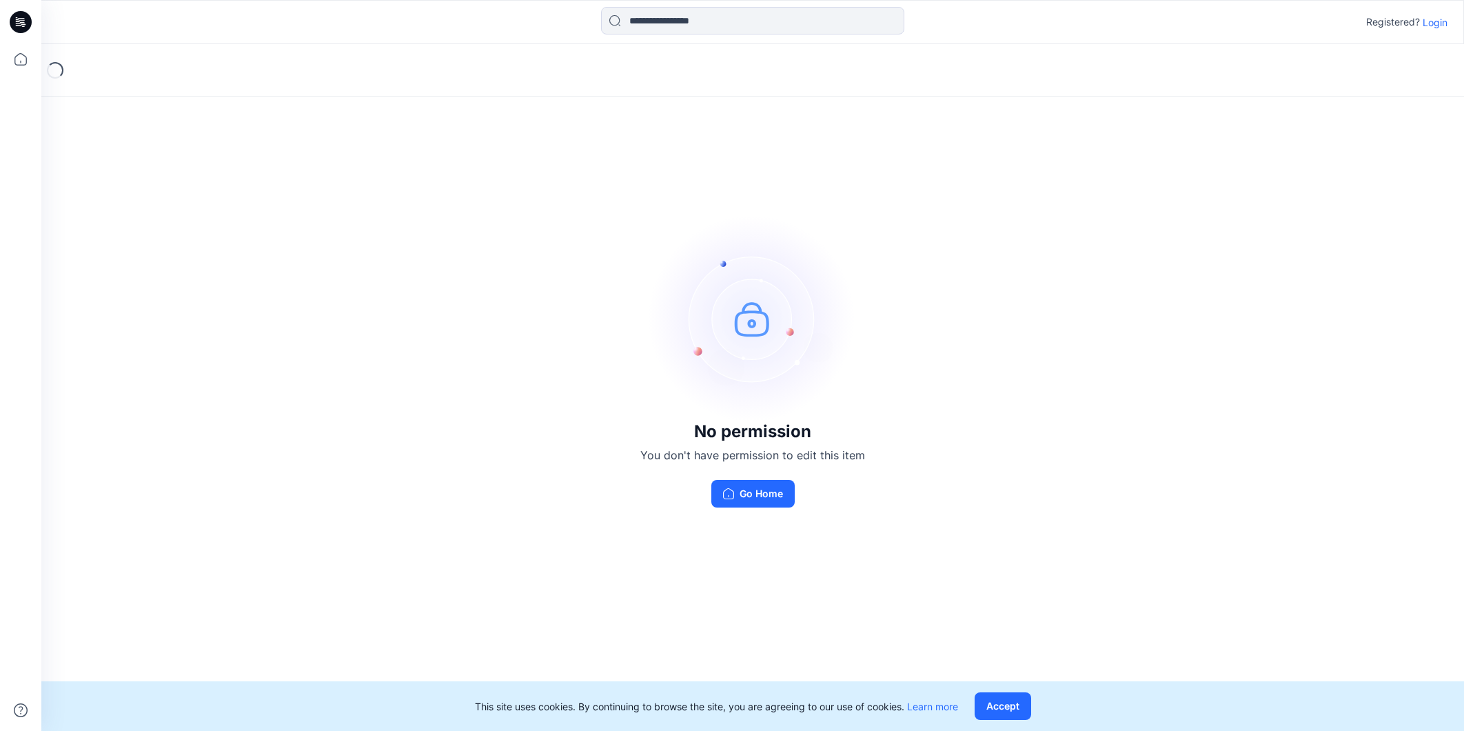 The width and height of the screenshot is (1464, 731). Describe the element at coordinates (753, 455) in the screenshot. I see `p: You don't have permission to edit this item` at that location.